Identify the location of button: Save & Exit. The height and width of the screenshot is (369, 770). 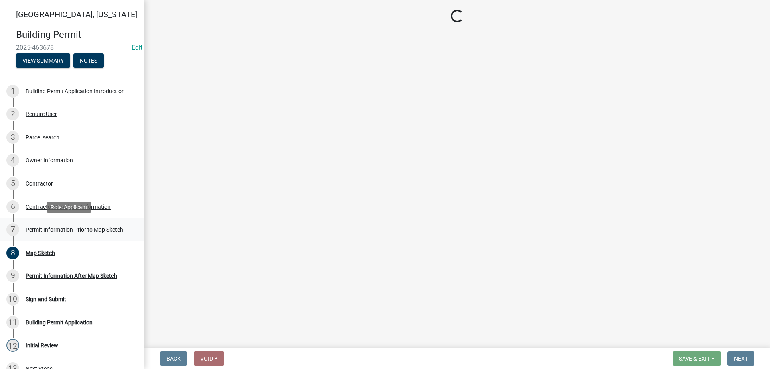
(697, 358).